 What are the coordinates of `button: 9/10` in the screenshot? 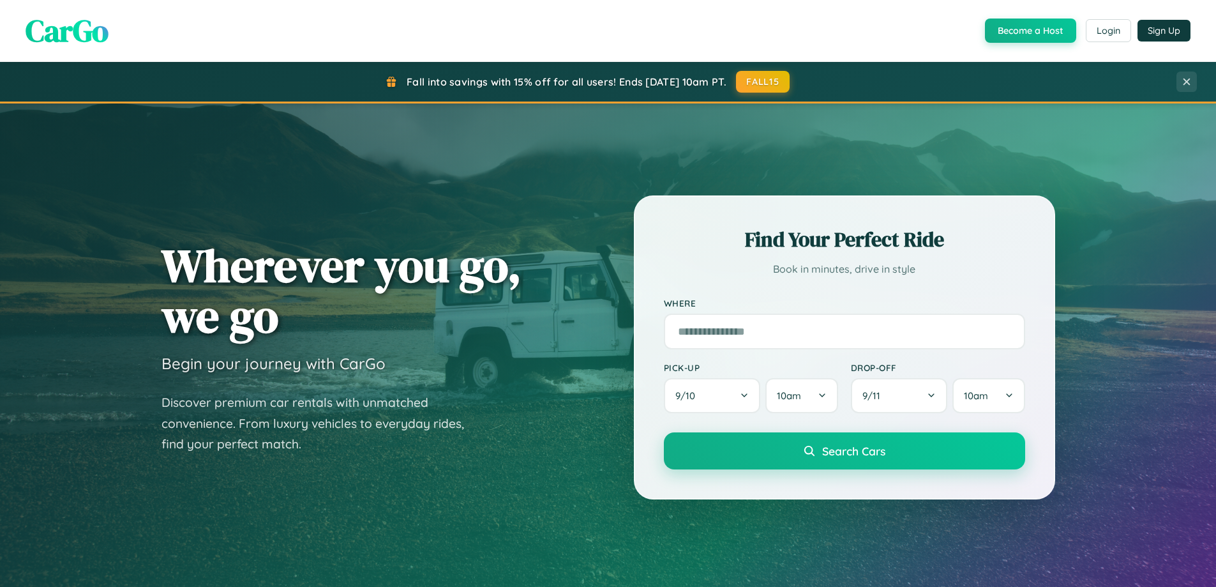 It's located at (713, 395).